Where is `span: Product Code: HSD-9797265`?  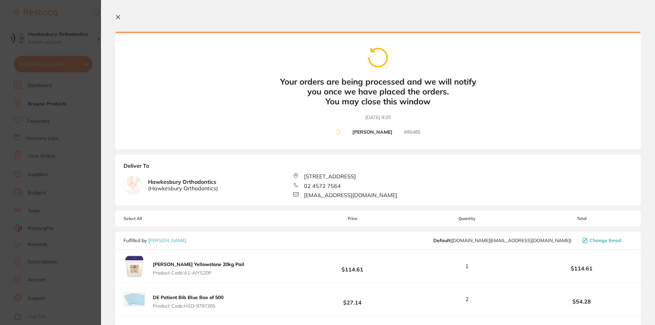
span: Product Code: HSD-9797265 is located at coordinates (188, 306).